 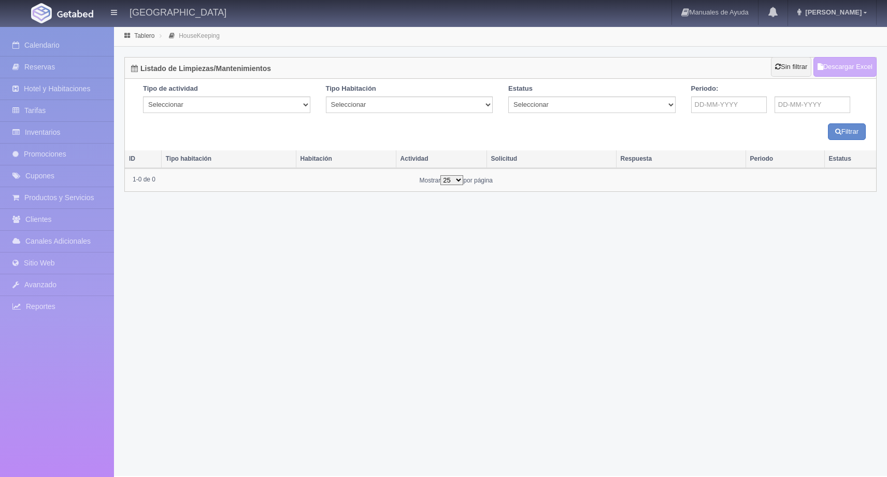 What do you see at coordinates (845, 67) in the screenshot?
I see `a: Descargar Excel` at bounding box center [845, 67].